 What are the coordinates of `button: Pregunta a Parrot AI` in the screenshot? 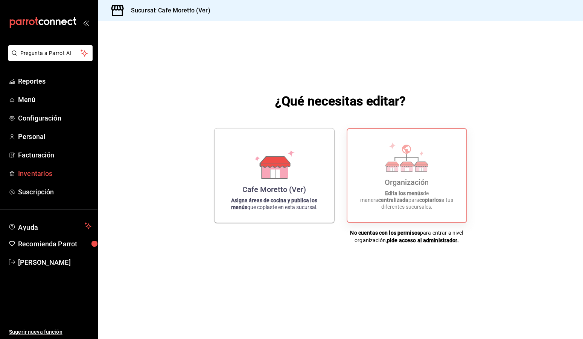 It's located at (50, 53).